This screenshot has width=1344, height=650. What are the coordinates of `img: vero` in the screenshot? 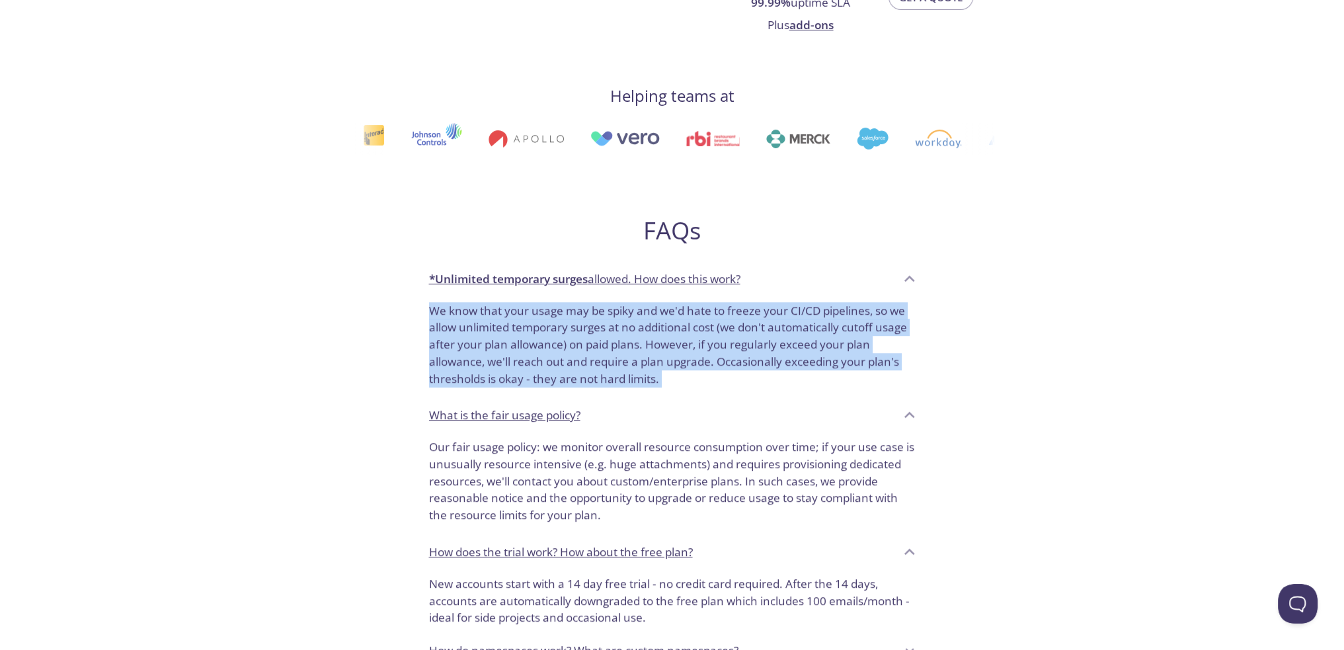 It's located at (624, 138).